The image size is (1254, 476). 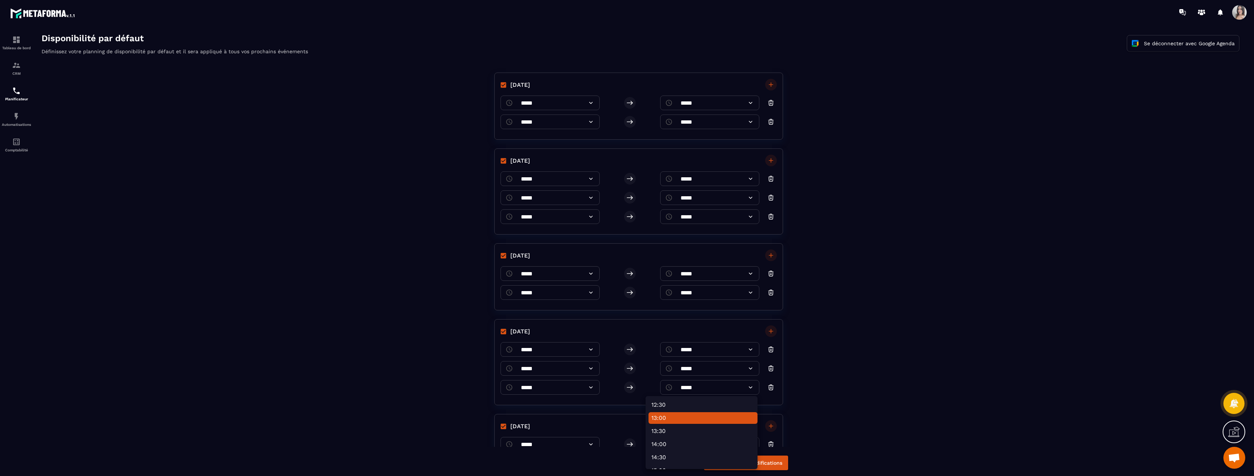 What do you see at coordinates (1234, 457) in the screenshot?
I see `a: Ouvrir le chat` at bounding box center [1234, 457].